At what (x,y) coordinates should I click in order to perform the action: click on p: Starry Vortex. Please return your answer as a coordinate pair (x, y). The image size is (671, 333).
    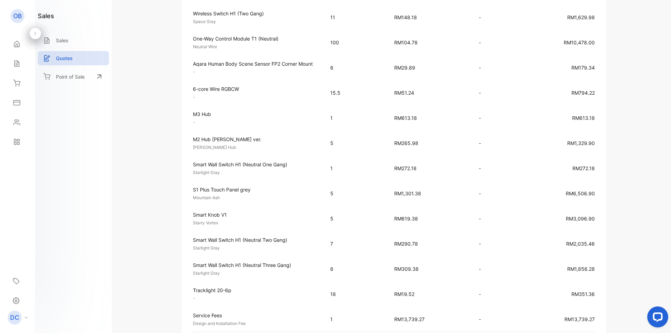
    Looking at the image, I should click on (258, 223).